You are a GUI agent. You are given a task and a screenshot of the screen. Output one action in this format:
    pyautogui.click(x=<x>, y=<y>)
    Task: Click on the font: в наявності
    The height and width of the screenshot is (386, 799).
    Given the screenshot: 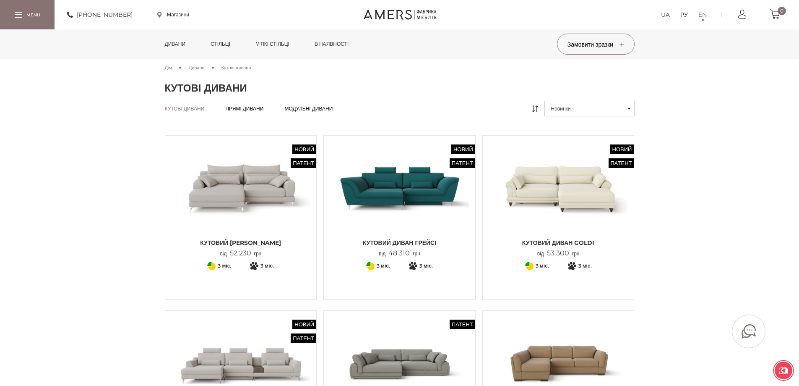 What is the action you would take?
    pyautogui.click(x=331, y=44)
    